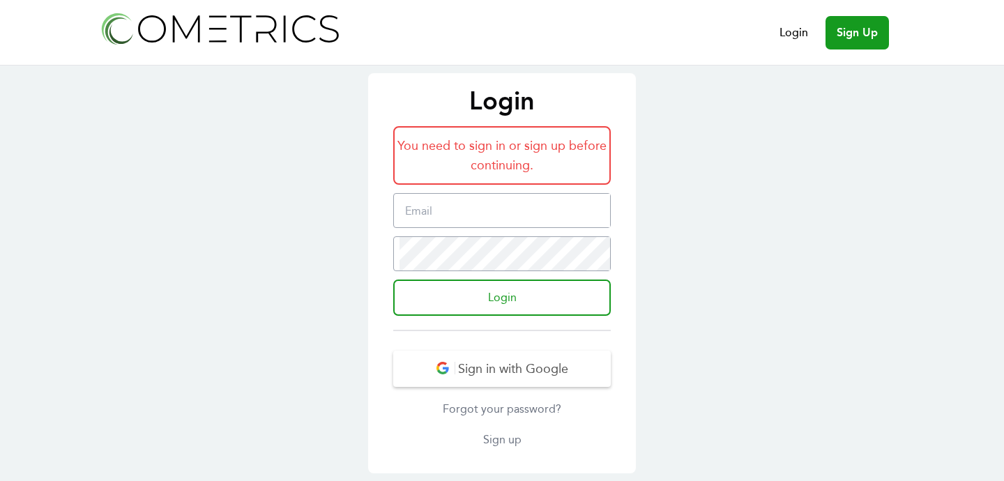 This screenshot has height=481, width=1004. I want to click on img: Cometrics logo, so click(220, 28).